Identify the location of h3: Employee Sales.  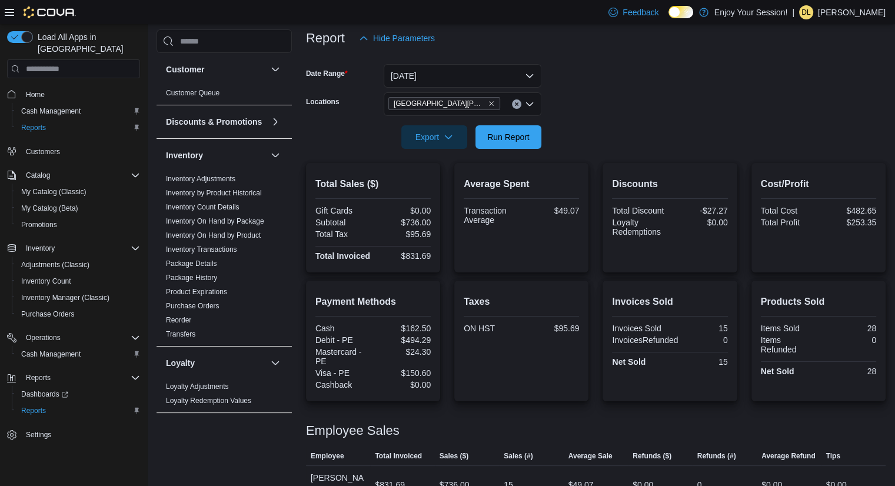
(353, 431).